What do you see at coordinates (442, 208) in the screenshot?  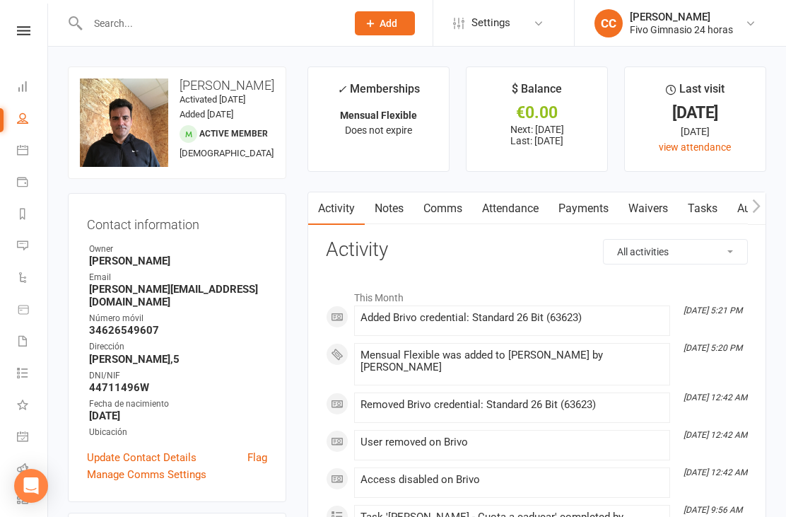 I see `a: Comms` at bounding box center [442, 208].